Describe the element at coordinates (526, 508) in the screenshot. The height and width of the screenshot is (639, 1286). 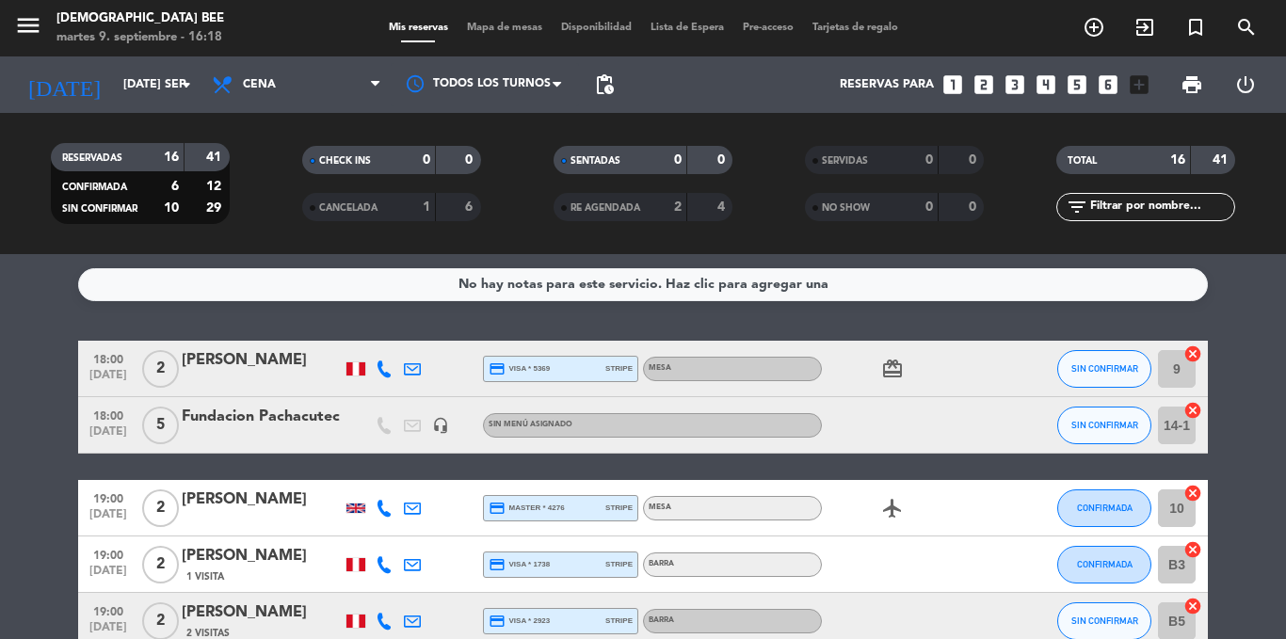
I see `span: master * 4276` at that location.